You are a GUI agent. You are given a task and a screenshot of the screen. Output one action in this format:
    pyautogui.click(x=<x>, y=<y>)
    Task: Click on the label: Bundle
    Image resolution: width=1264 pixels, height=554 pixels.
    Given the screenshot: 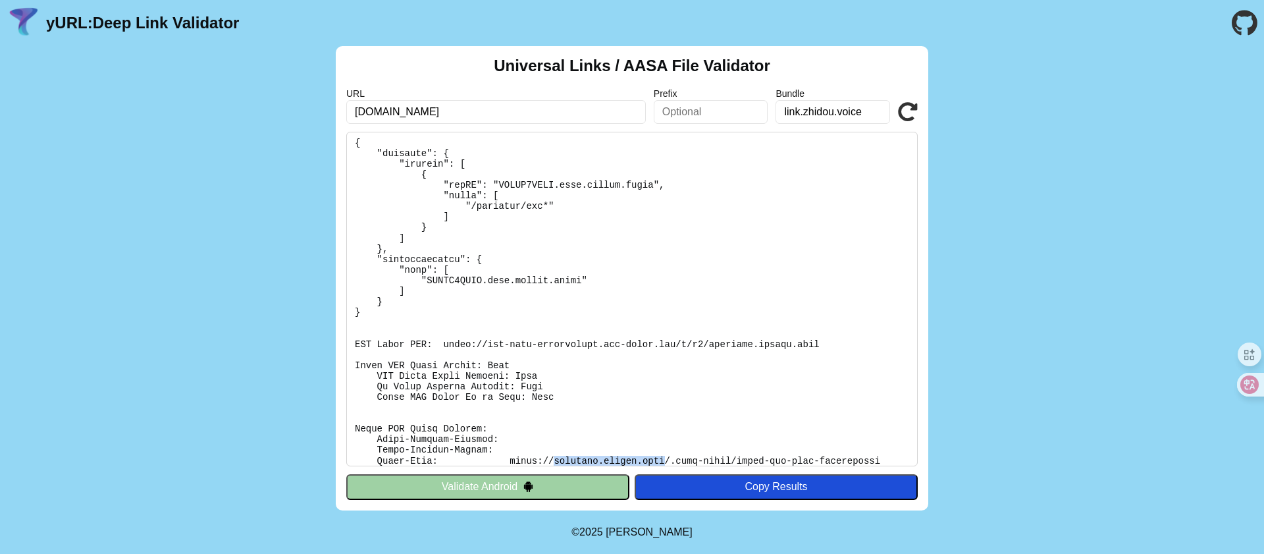 What is the action you would take?
    pyautogui.click(x=833, y=94)
    